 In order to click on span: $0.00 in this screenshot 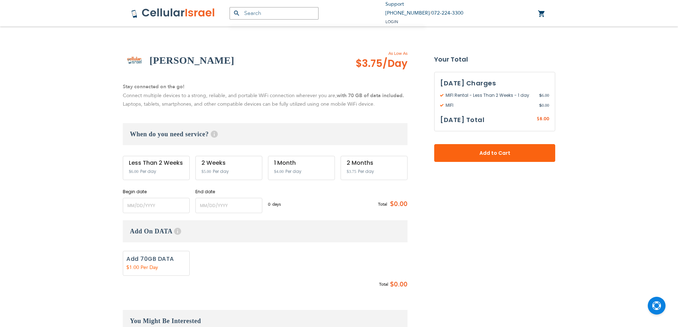, I will do `click(397, 204)`.